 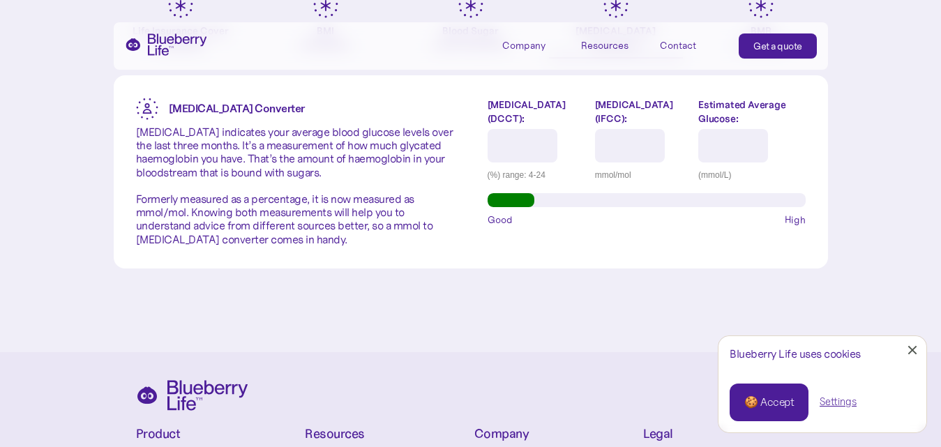 I want to click on div: Life Insurance Cover Calculator, so click(x=181, y=38).